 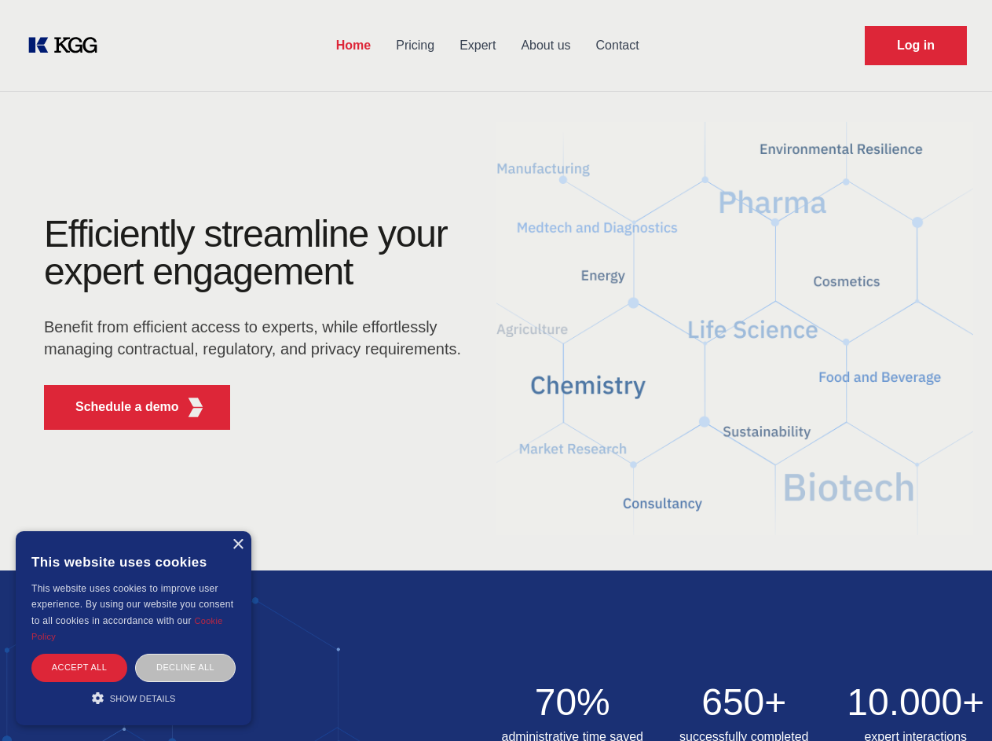 I want to click on div: Close, so click(x=237, y=544).